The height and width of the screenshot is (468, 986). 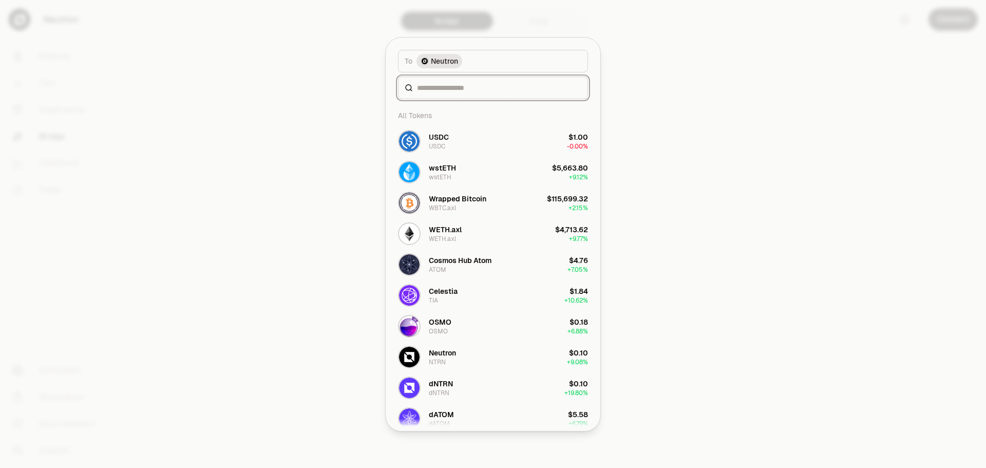 I want to click on img: ATOM Logo, so click(x=409, y=264).